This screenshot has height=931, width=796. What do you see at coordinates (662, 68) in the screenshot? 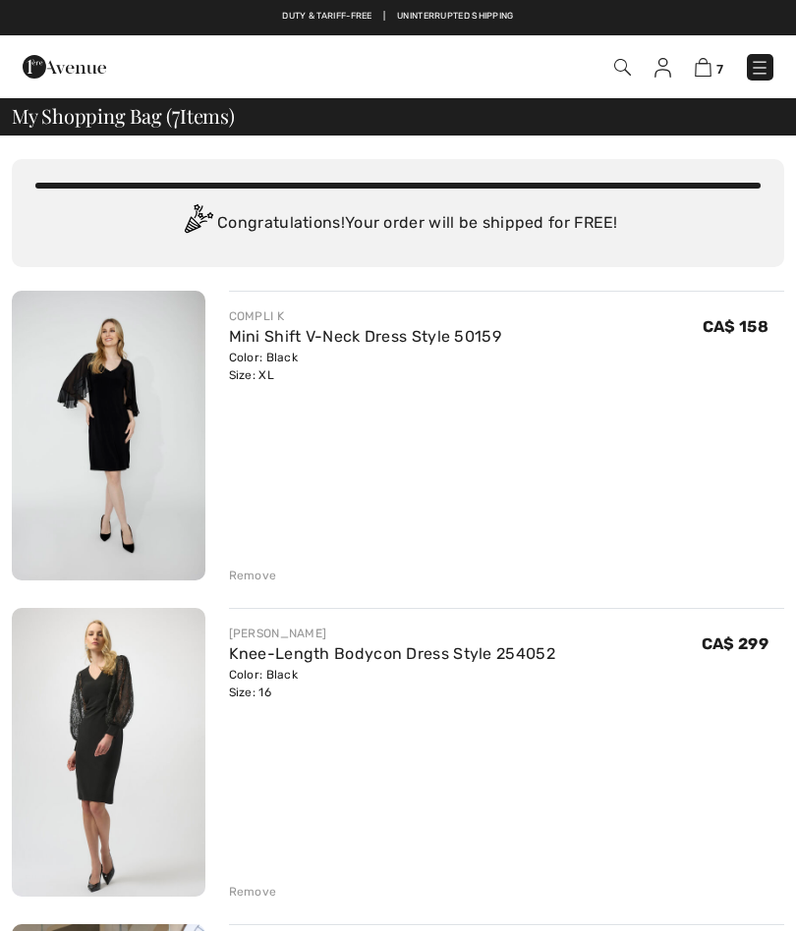
I see `img: My Info` at bounding box center [662, 68].